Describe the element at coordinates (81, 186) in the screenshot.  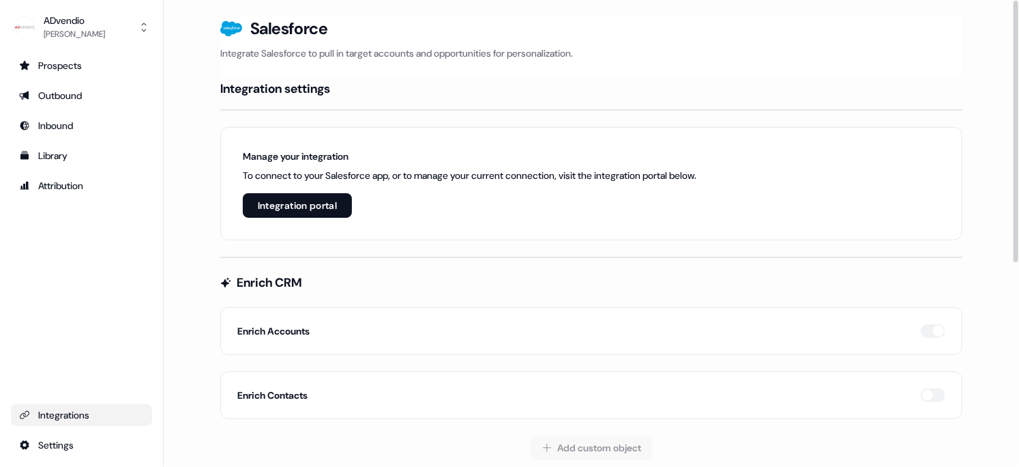
I see `a: Go to attribution` at that location.